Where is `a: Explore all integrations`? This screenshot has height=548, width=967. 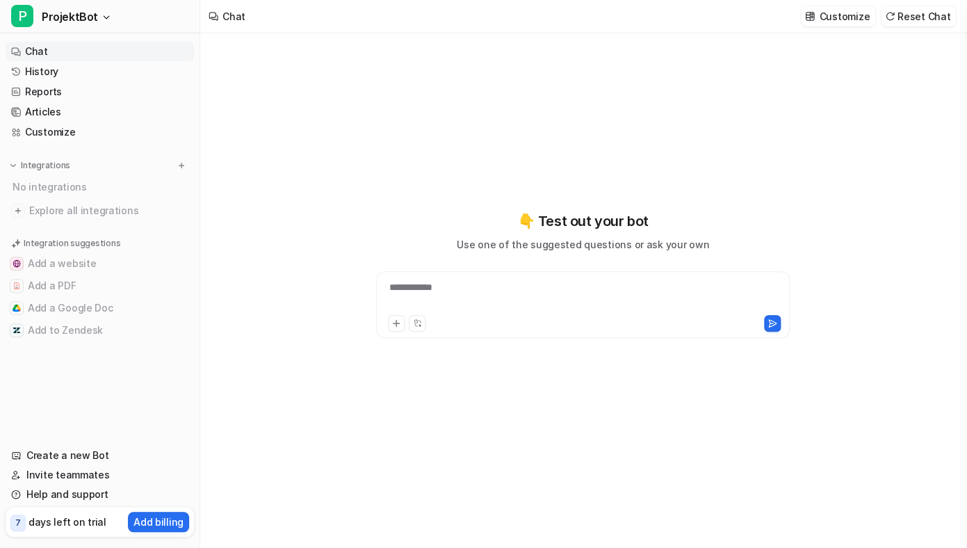 a: Explore all integrations is located at coordinates (99, 211).